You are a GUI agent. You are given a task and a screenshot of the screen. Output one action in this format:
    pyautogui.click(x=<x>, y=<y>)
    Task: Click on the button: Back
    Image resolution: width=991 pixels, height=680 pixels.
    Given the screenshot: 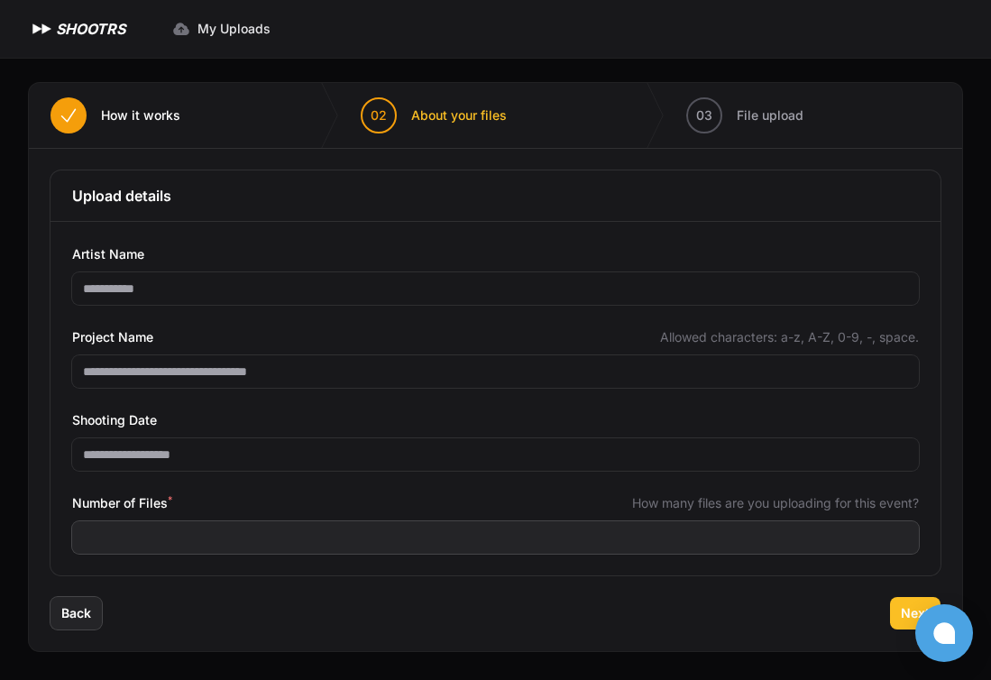 What is the action you would take?
    pyautogui.click(x=76, y=613)
    